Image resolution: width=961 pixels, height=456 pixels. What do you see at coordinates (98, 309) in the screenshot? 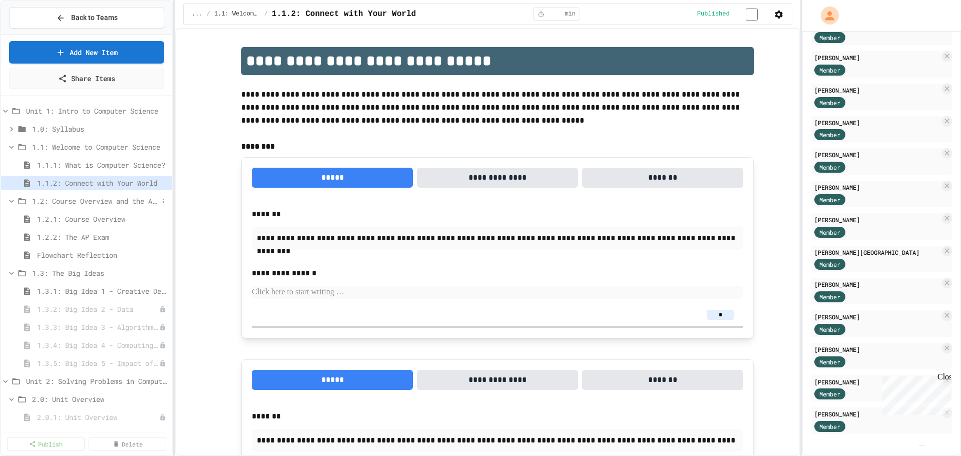
I see `span: 1.3.2: Big Idea 2 - Data` at bounding box center [98, 309].